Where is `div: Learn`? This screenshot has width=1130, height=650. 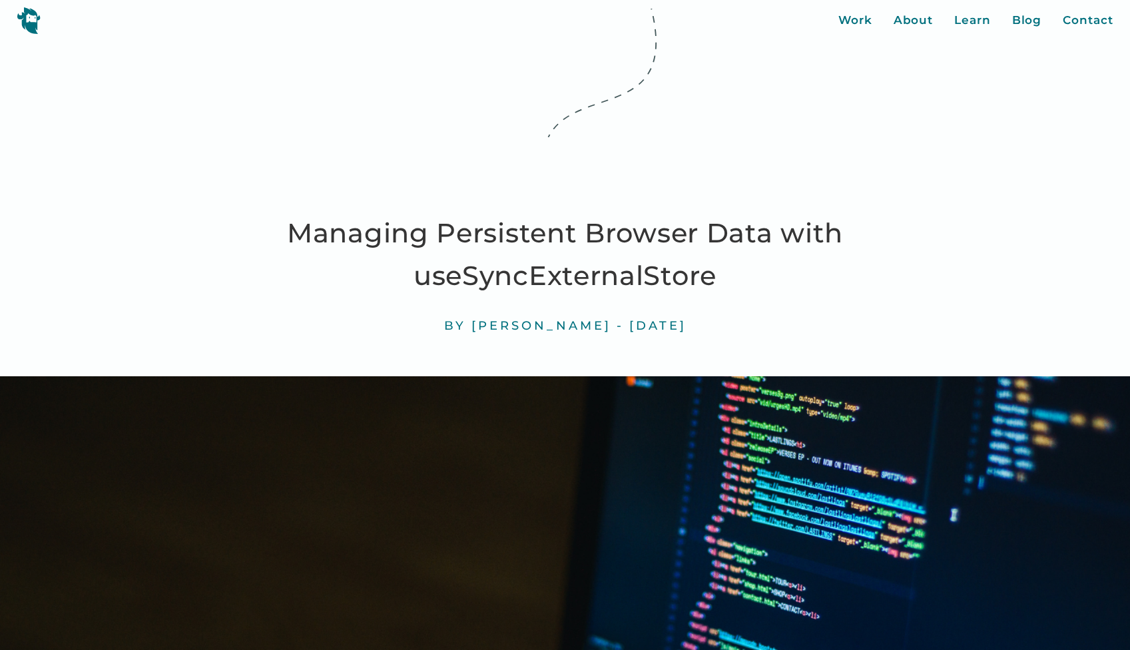
div: Learn is located at coordinates (972, 21).